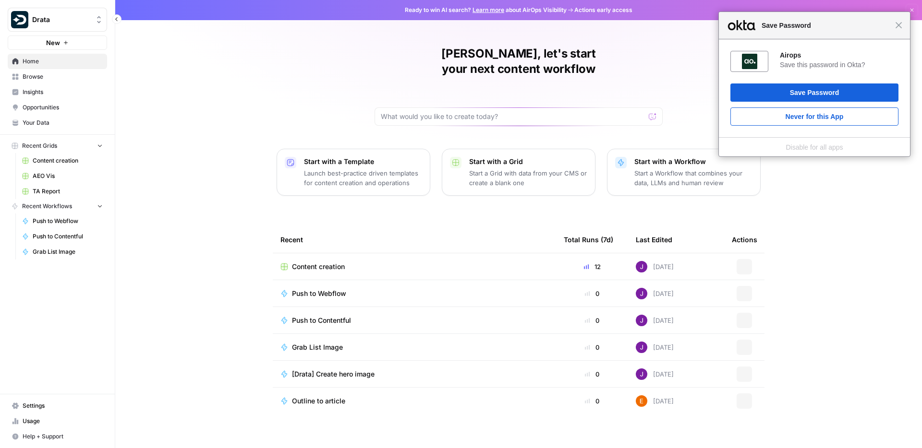 This screenshot has height=448, width=922. Describe the element at coordinates (744, 240) in the screenshot. I see `div: Actions` at that location.